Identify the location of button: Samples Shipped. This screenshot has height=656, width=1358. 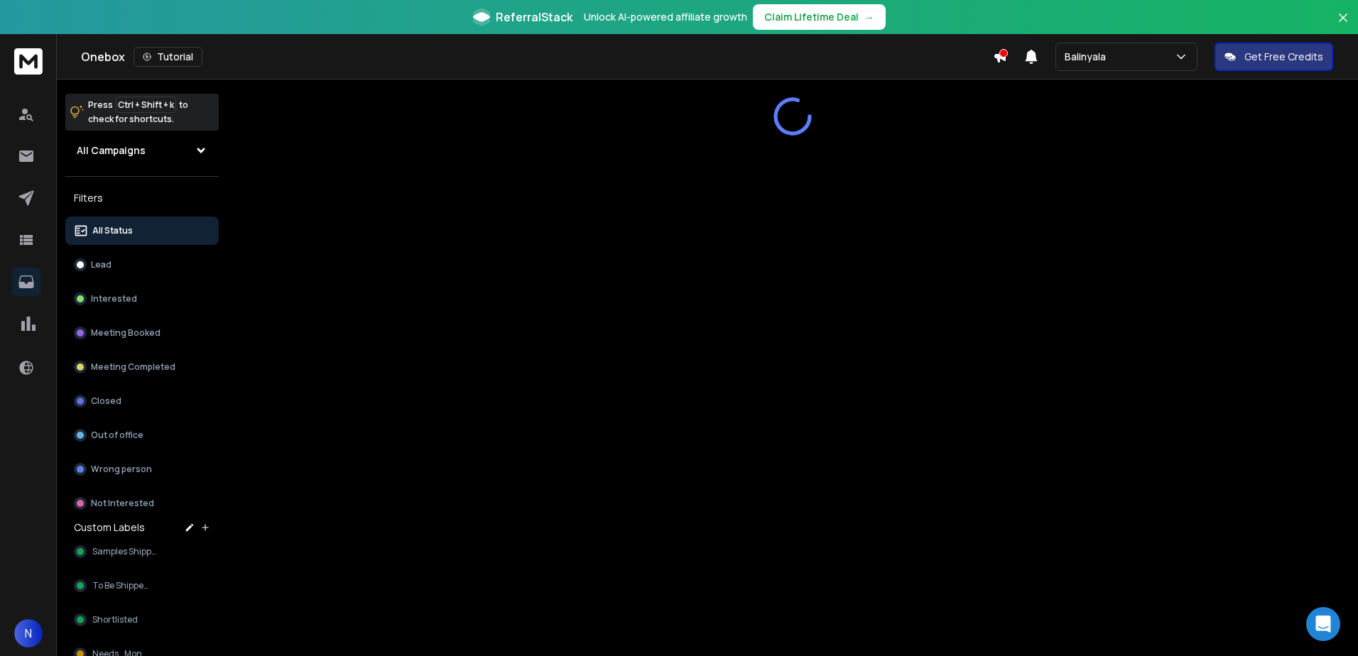
(142, 552).